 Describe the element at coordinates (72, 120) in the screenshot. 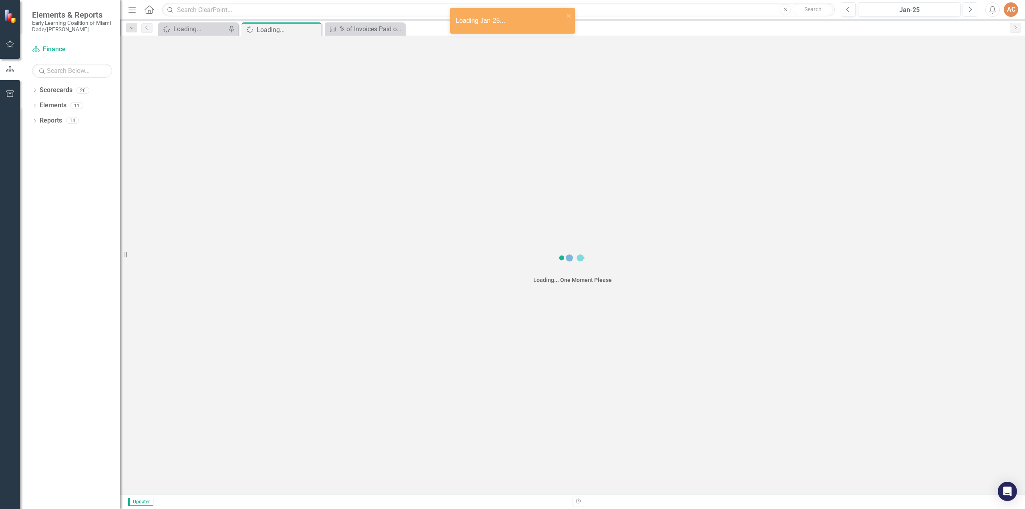

I see `div: 14` at that location.